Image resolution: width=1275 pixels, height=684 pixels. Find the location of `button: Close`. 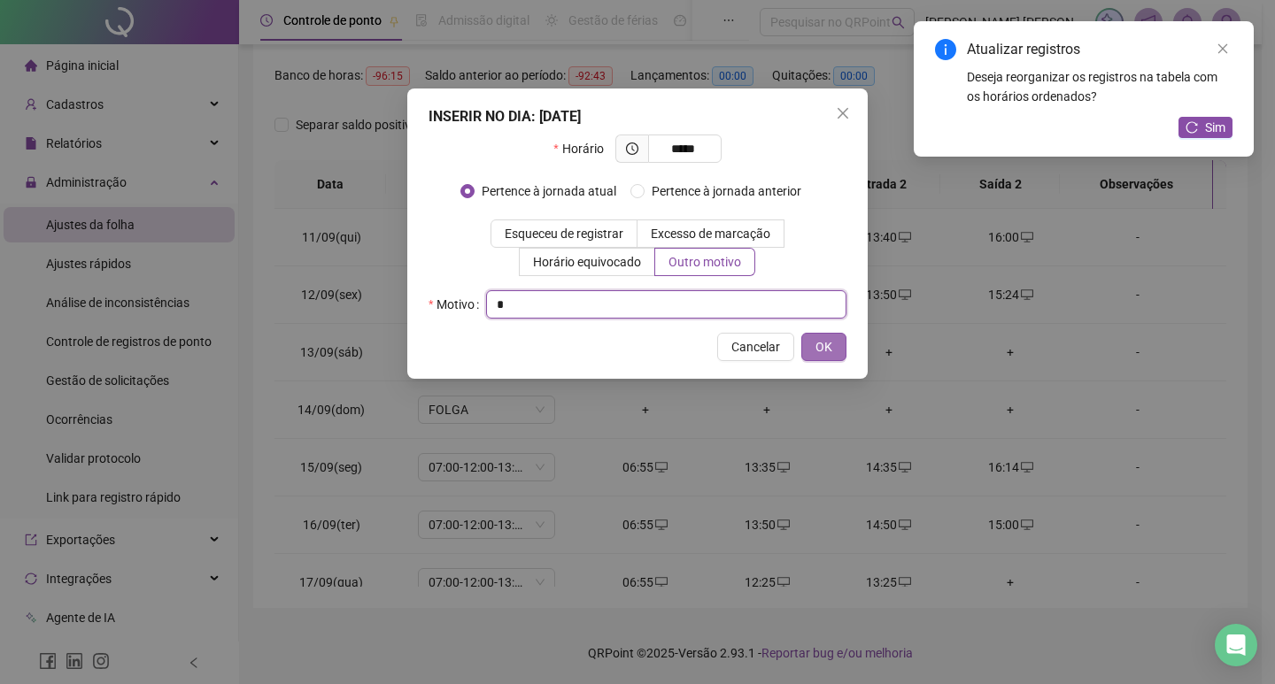

button: Close is located at coordinates (843, 113).